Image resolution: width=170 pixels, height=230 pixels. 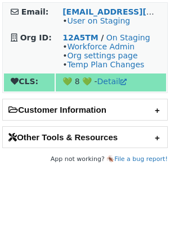 I want to click on a: Workforce Admin, so click(x=101, y=47).